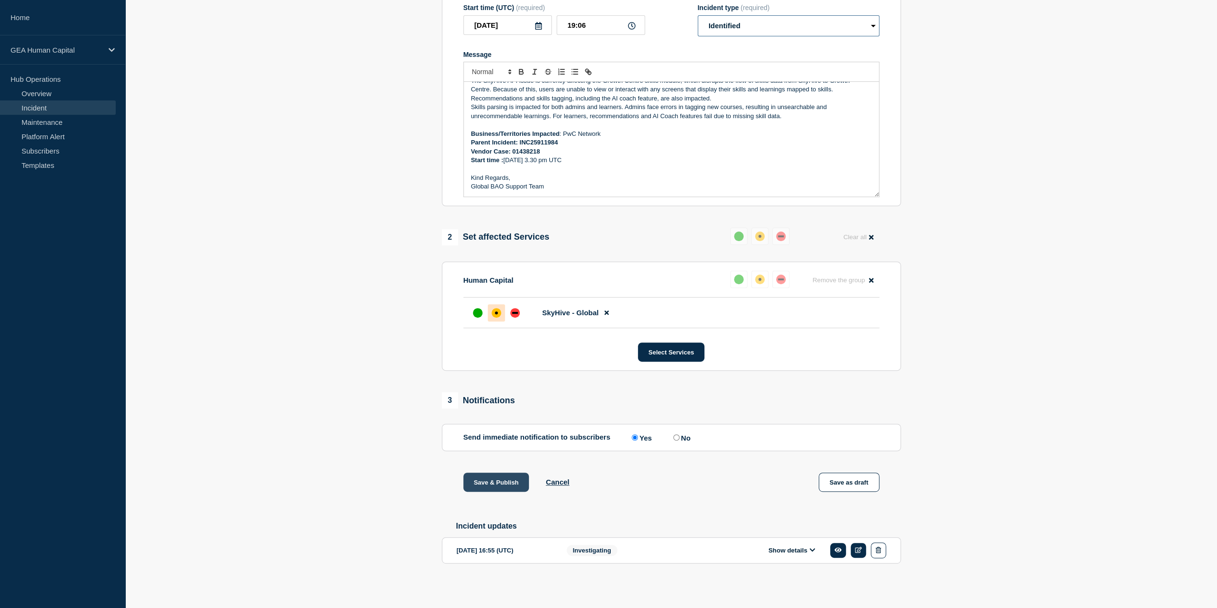  I want to click on div: Send immediate notification to subscribers, so click(672, 437).